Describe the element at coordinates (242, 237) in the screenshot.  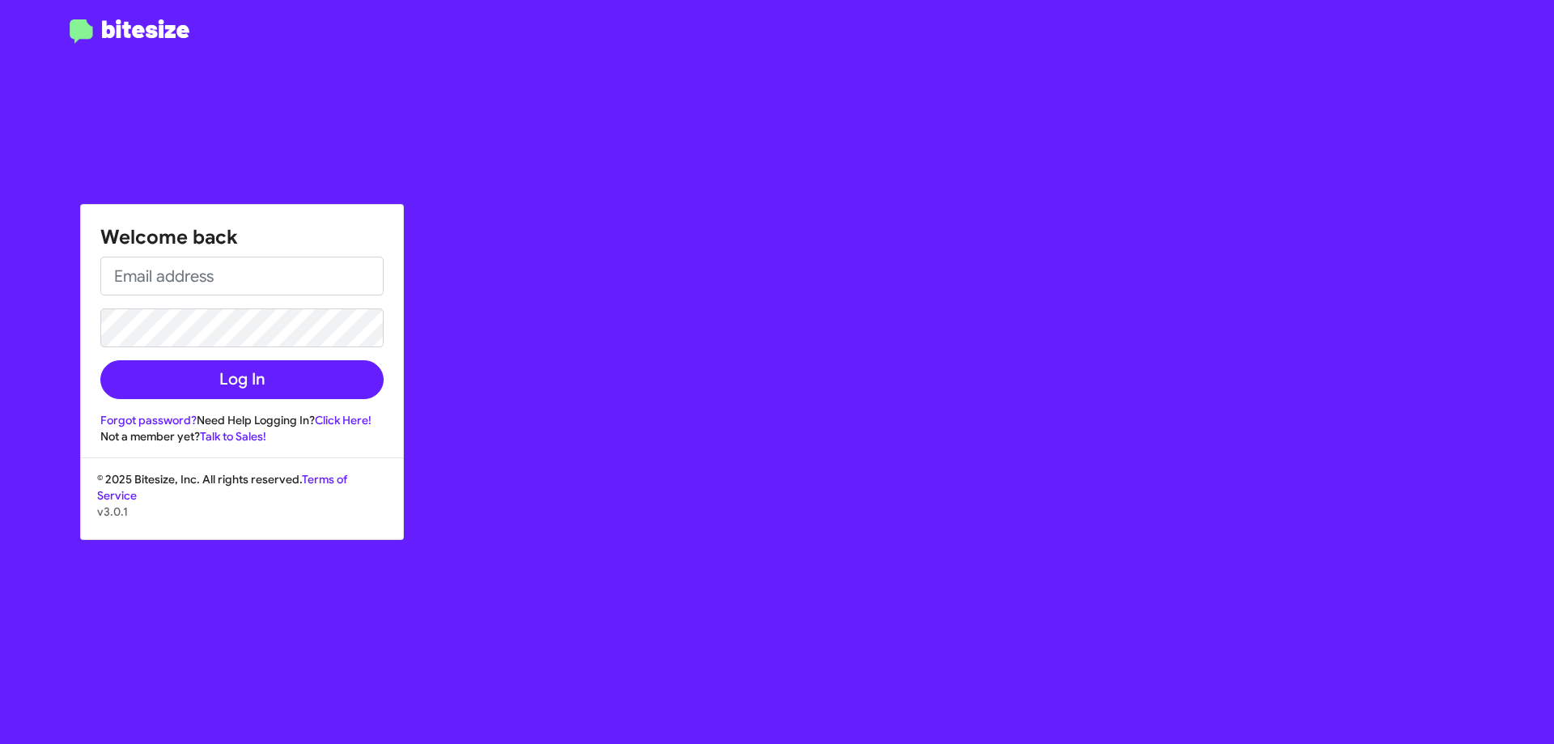
I see `h1: Welcome back` at that location.